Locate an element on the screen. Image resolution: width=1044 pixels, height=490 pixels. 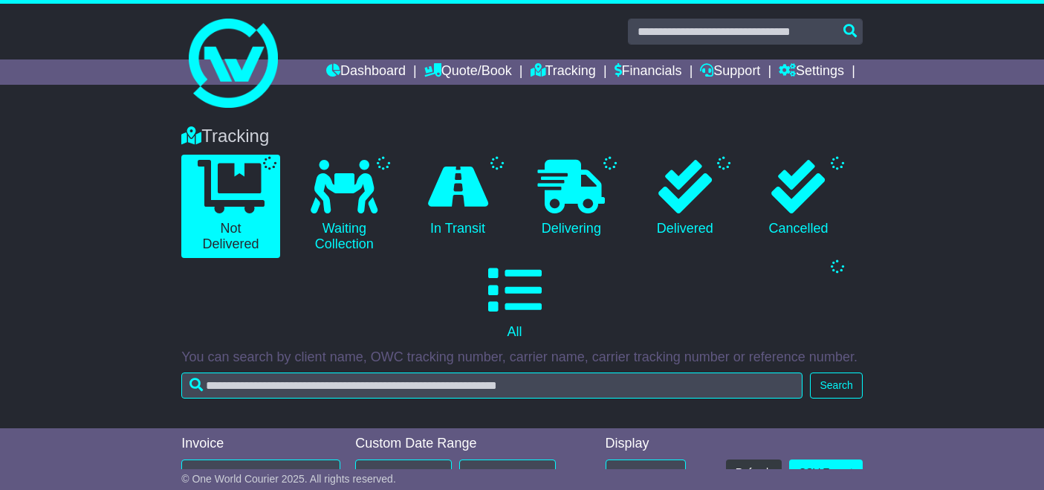
a: All is located at coordinates (514, 302).